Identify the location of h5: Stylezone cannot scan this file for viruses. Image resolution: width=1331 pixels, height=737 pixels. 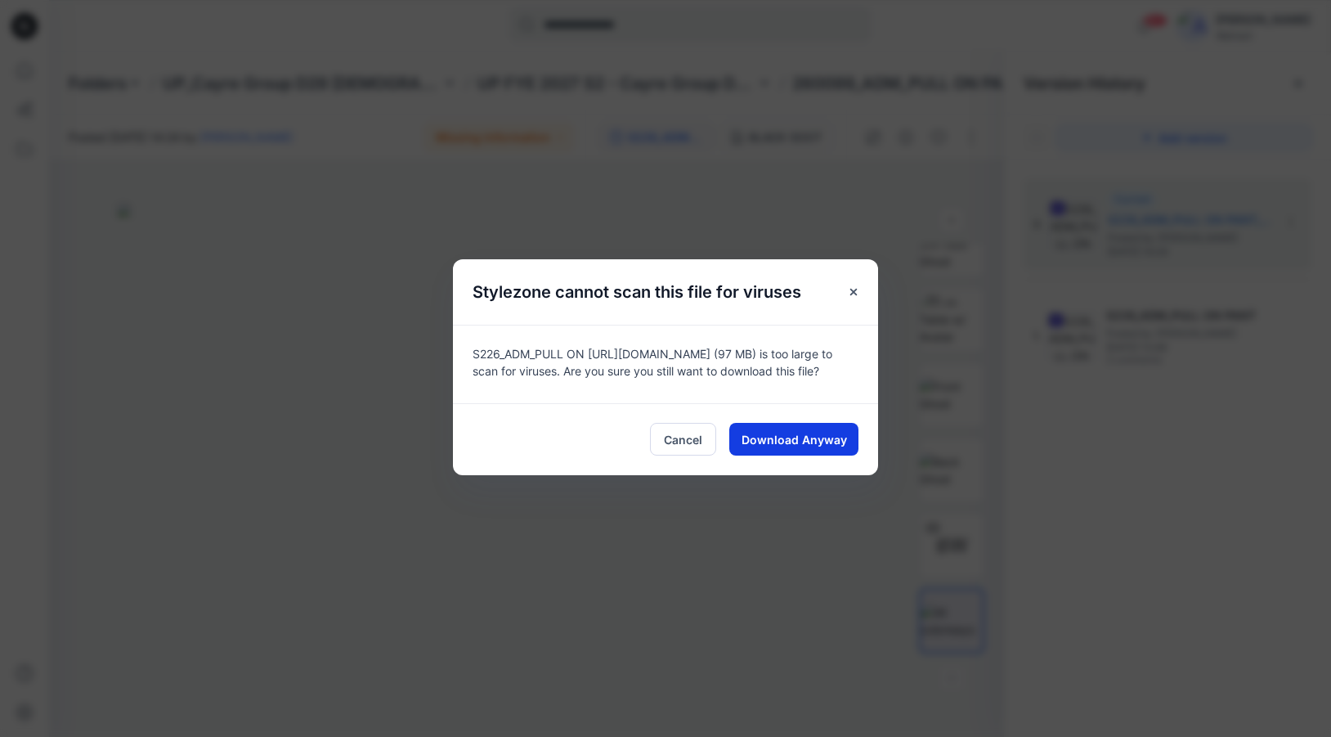
(637, 292).